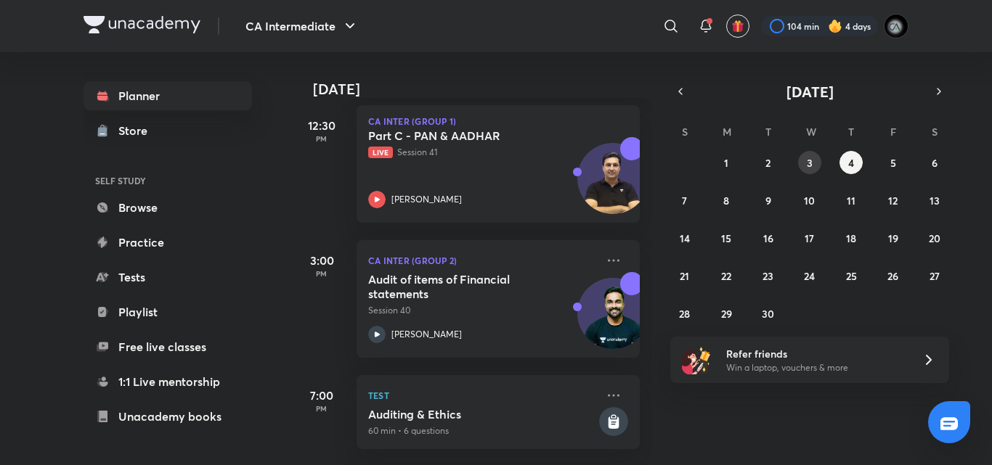 This screenshot has height=465, width=992. Describe the element at coordinates (934, 163) in the screenshot. I see `button: September 6, 2025` at that location.